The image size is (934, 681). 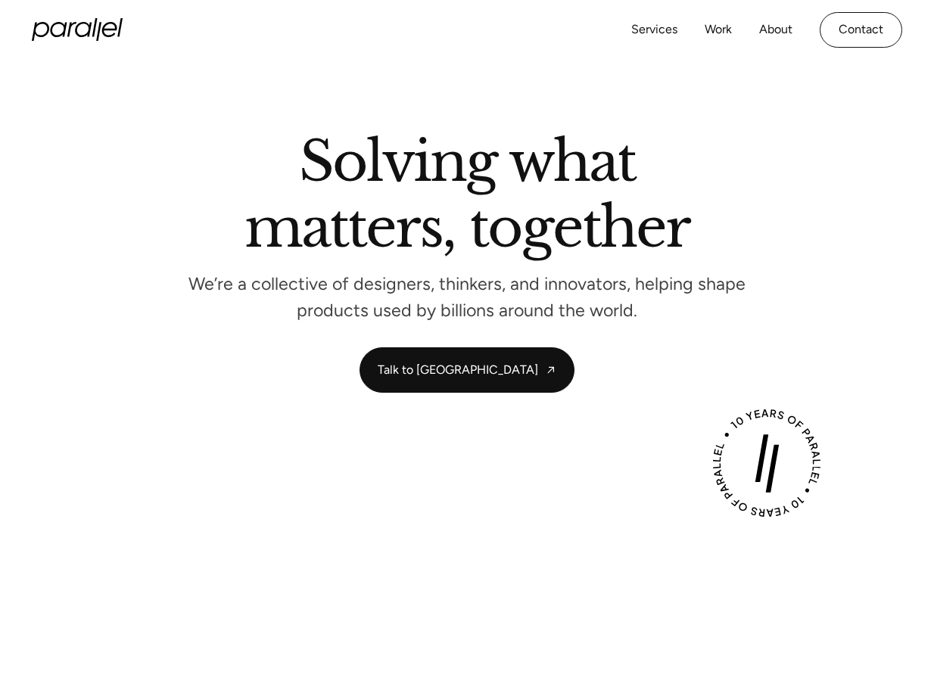 I want to click on a: Services, so click(x=654, y=30).